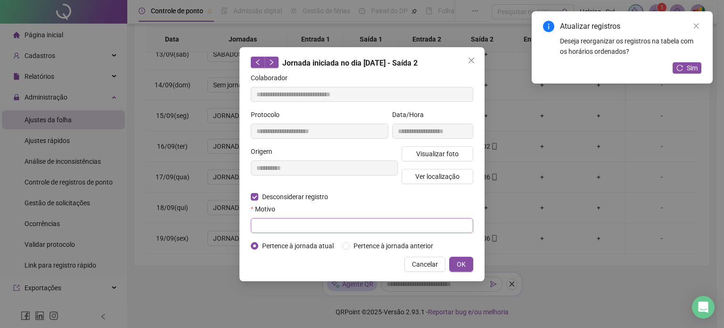 The image size is (724, 328). What do you see at coordinates (631, 26) in the screenshot?
I see `div: Atualizar registros` at bounding box center [631, 26].